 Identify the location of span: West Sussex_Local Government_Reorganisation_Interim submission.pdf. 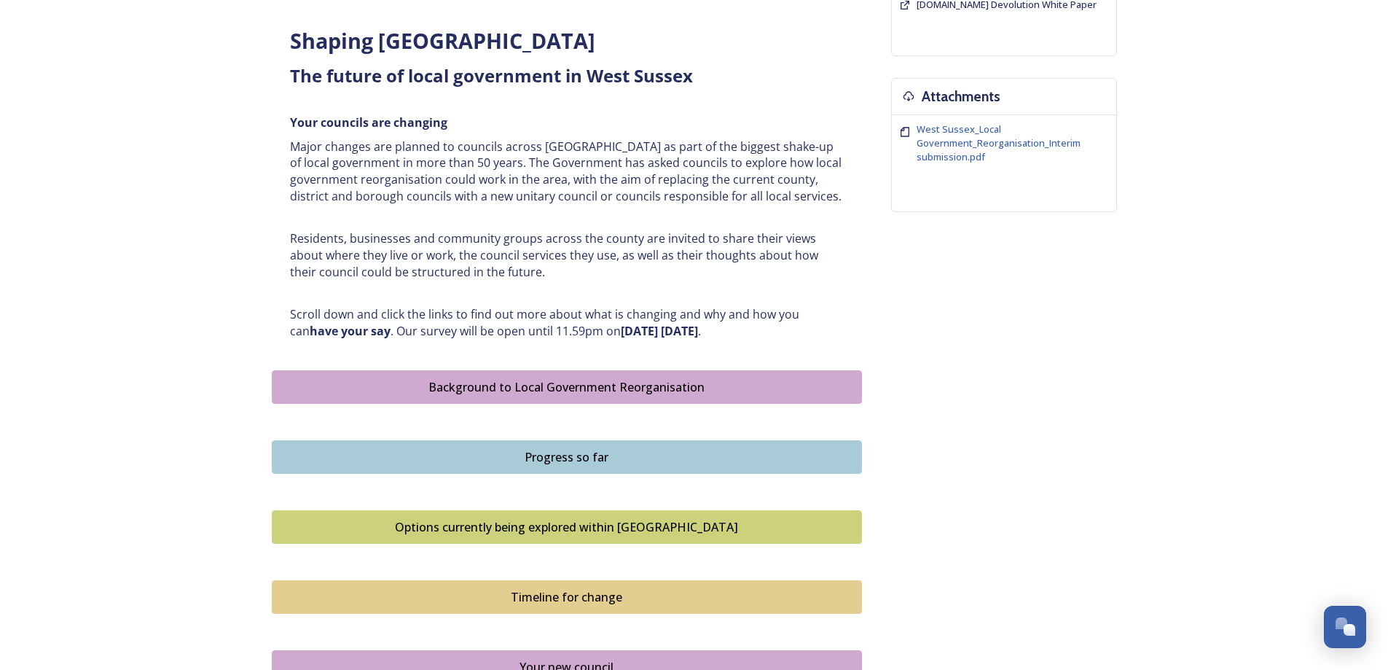
(998, 143).